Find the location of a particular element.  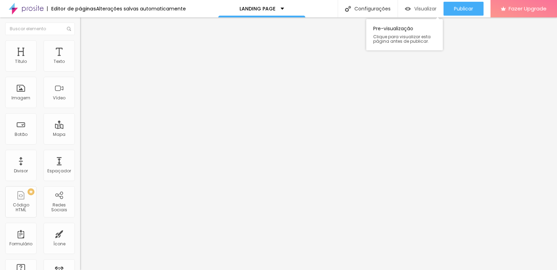

div: Redes Sociais is located at coordinates (59, 208).